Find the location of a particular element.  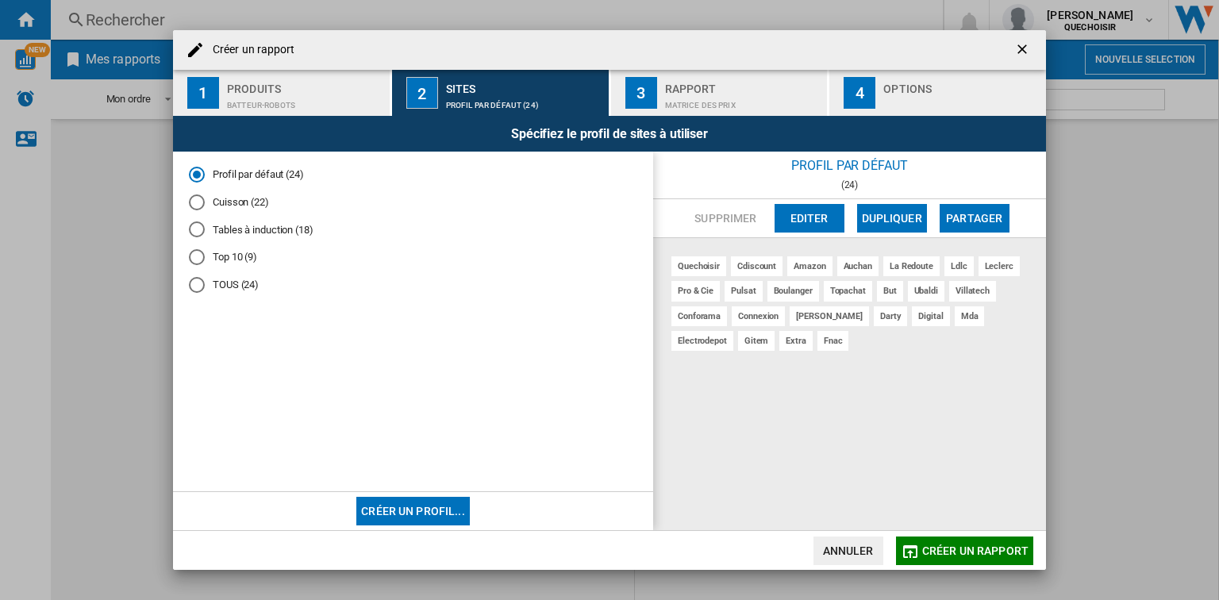

span: Créer un rapport is located at coordinates (976, 551).